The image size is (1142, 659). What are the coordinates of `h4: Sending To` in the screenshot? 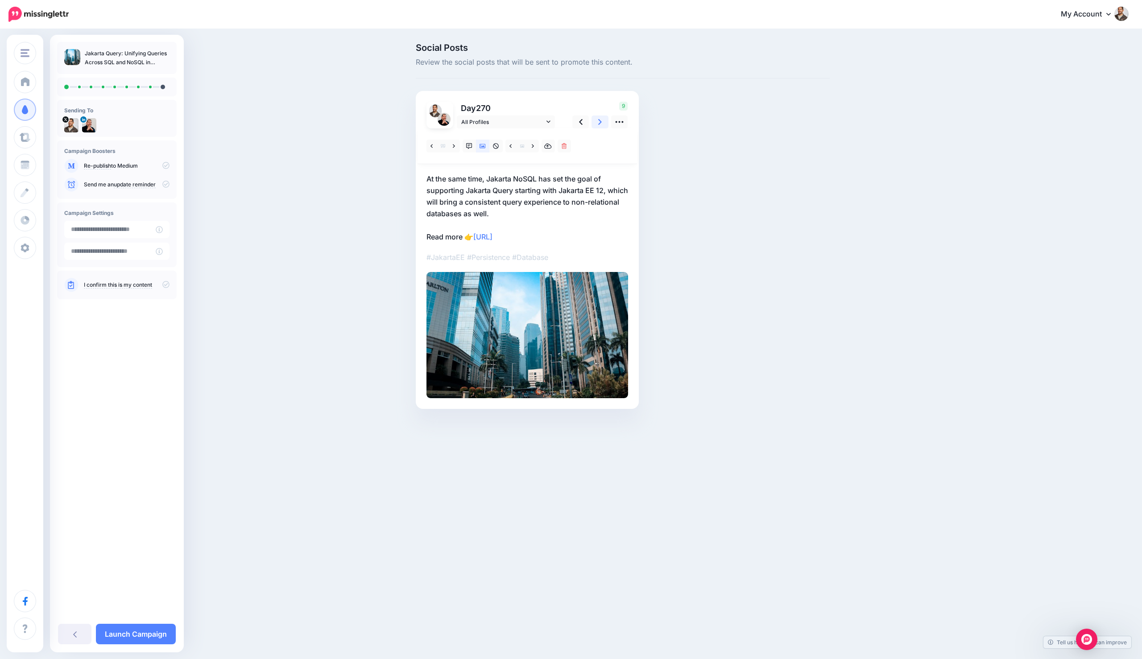 It's located at (117, 110).